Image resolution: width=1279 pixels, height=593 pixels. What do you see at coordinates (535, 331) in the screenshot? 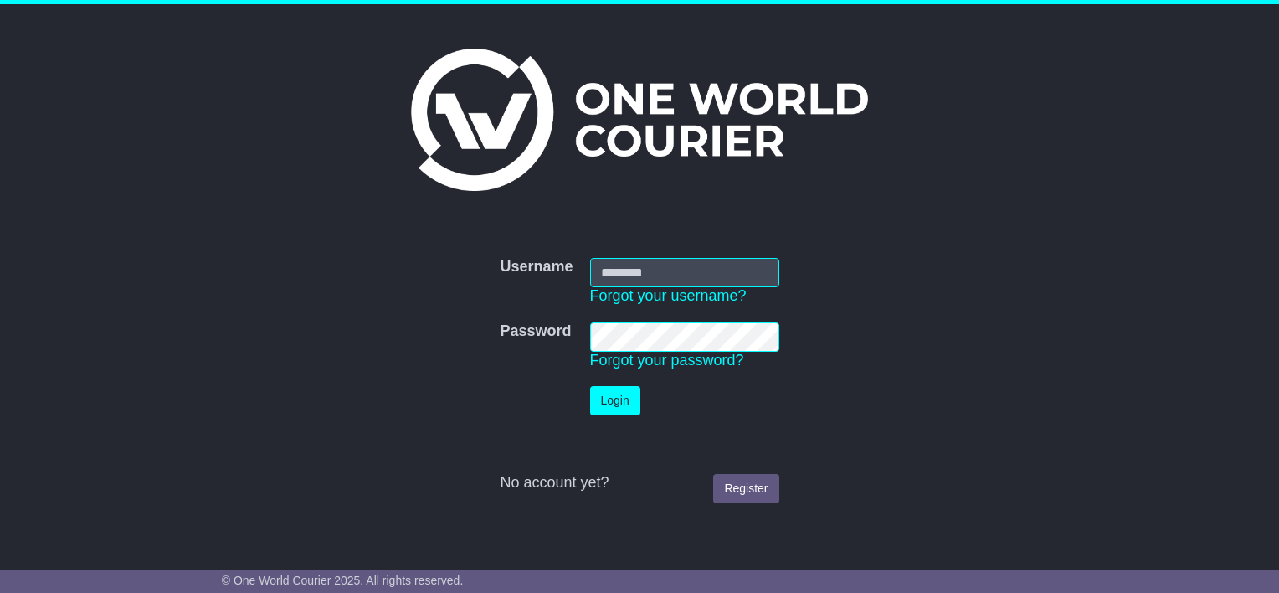
I see `label: Password` at bounding box center [535, 331].